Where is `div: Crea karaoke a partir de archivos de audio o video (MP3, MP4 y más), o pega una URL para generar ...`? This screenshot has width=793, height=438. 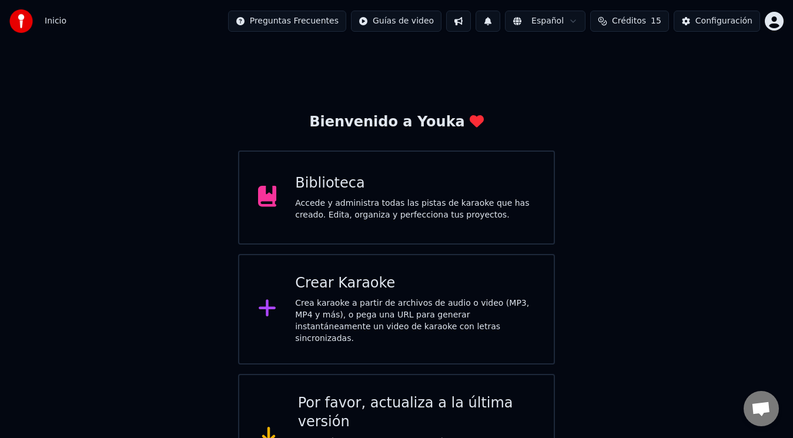 div: Crea karaoke a partir de archivos de audio o video (MP3, MP4 y más), o pega una URL para generar ... is located at coordinates (415, 321).